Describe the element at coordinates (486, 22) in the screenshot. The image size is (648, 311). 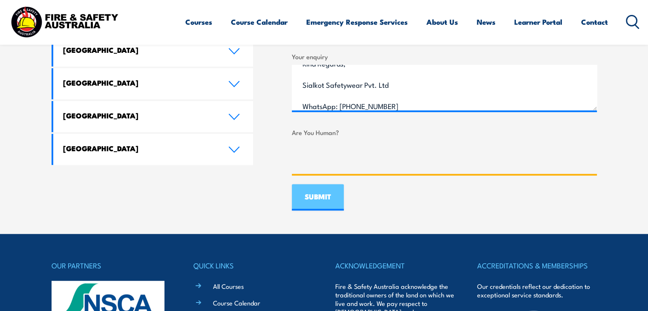
I see `a: News` at that location.